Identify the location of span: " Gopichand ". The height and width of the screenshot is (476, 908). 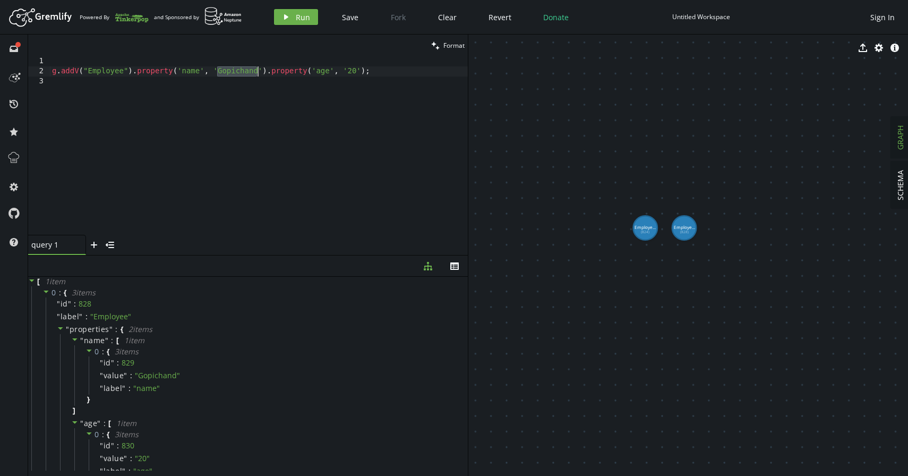
(157, 375).